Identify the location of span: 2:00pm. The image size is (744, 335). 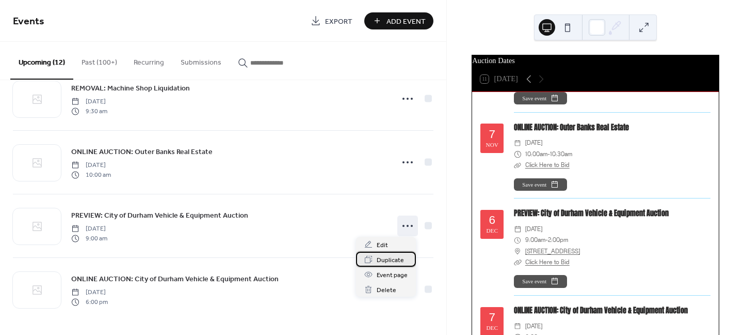
(558, 240).